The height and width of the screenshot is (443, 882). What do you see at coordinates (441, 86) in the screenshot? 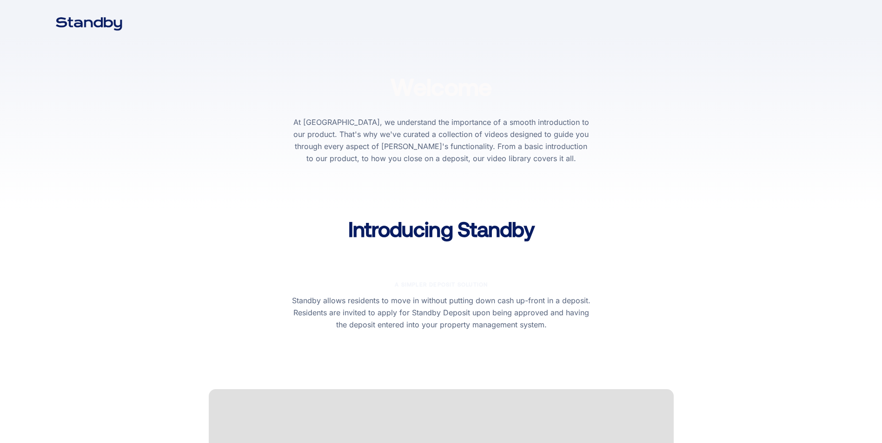
I see `h1: Welcome` at bounding box center [441, 86].